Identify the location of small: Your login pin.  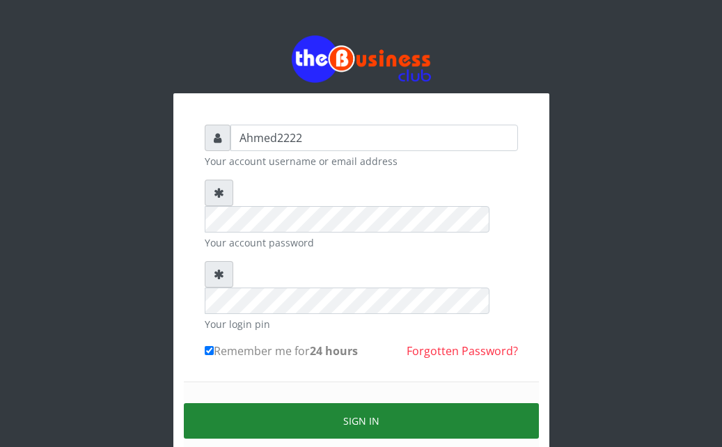
(361, 324).